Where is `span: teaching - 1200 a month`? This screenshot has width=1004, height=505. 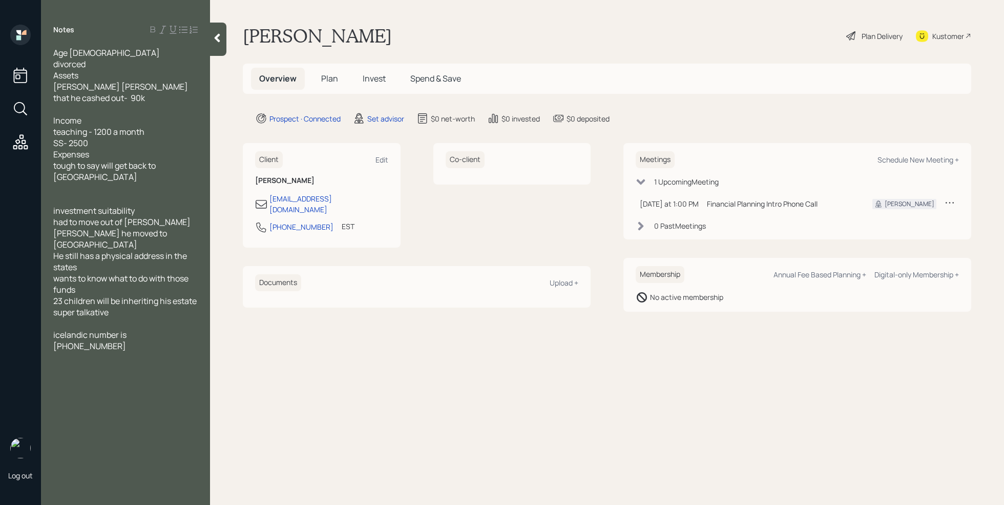 span: teaching - 1200 a month is located at coordinates (99, 132).